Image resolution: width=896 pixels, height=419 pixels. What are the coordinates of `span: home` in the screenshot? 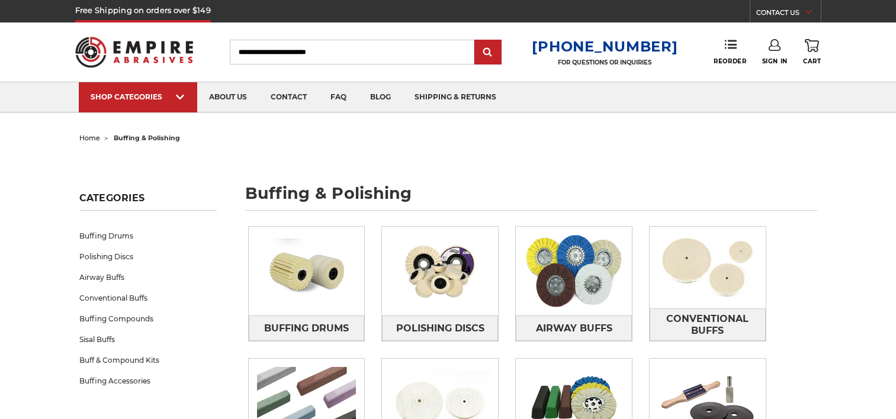 It's located at (89, 138).